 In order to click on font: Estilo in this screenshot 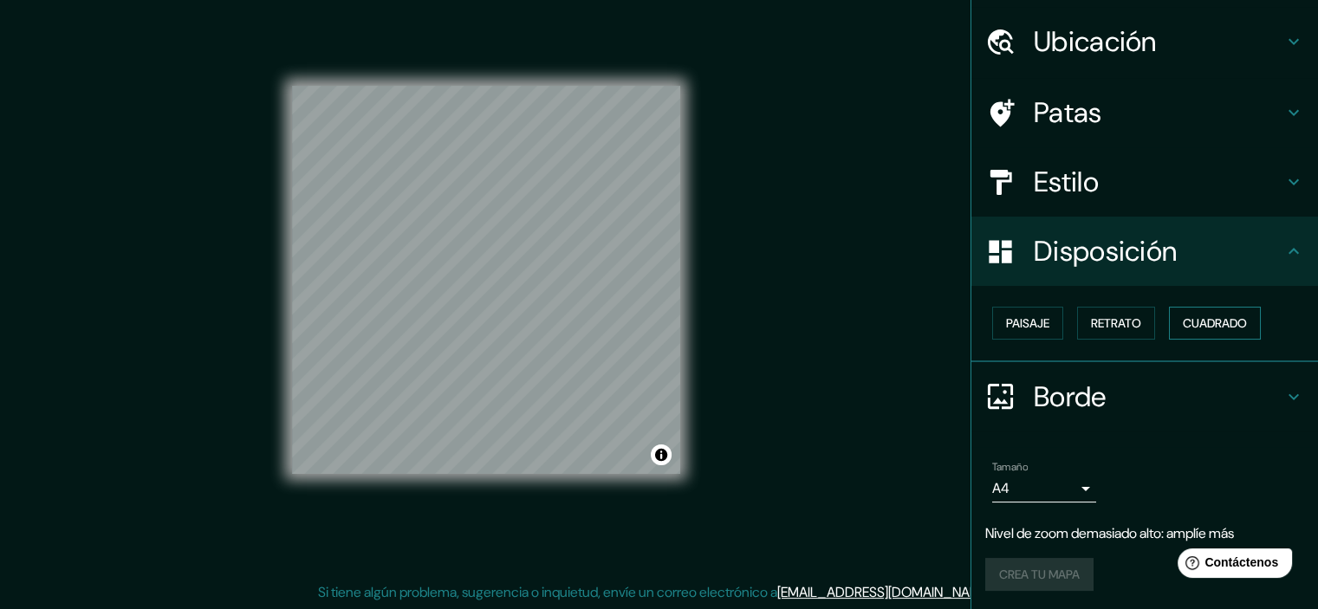, I will do `click(1066, 182)`.